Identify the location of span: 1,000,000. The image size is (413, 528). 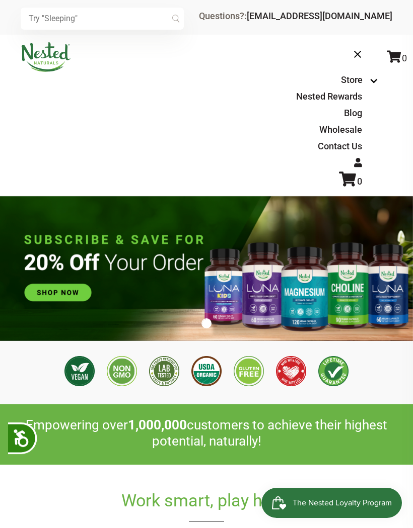
(157, 425).